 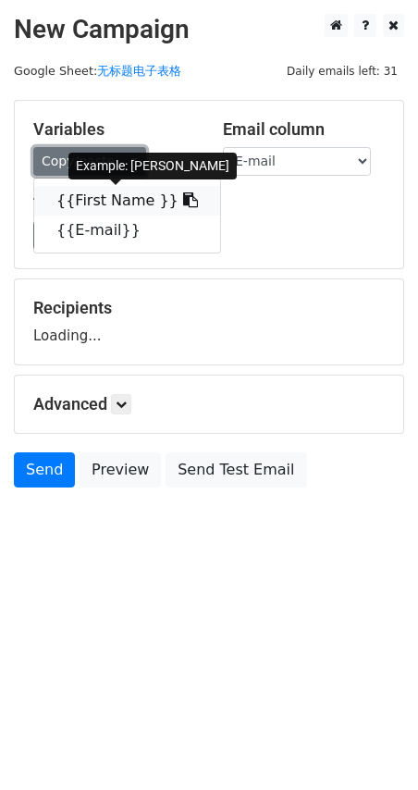 I want to click on a: {{E-mail}}, so click(x=127, y=230).